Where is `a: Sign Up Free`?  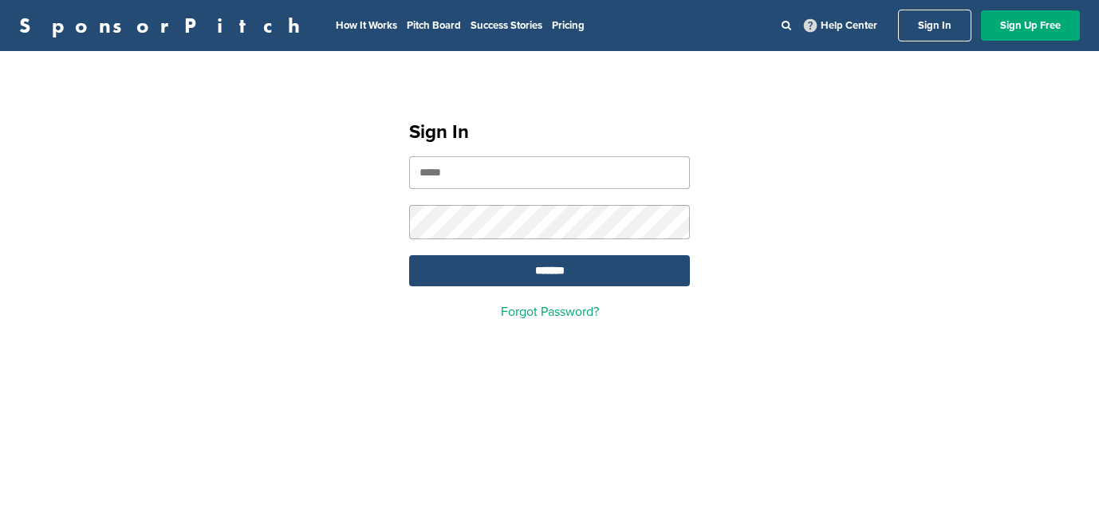
a: Sign Up Free is located at coordinates (1030, 26).